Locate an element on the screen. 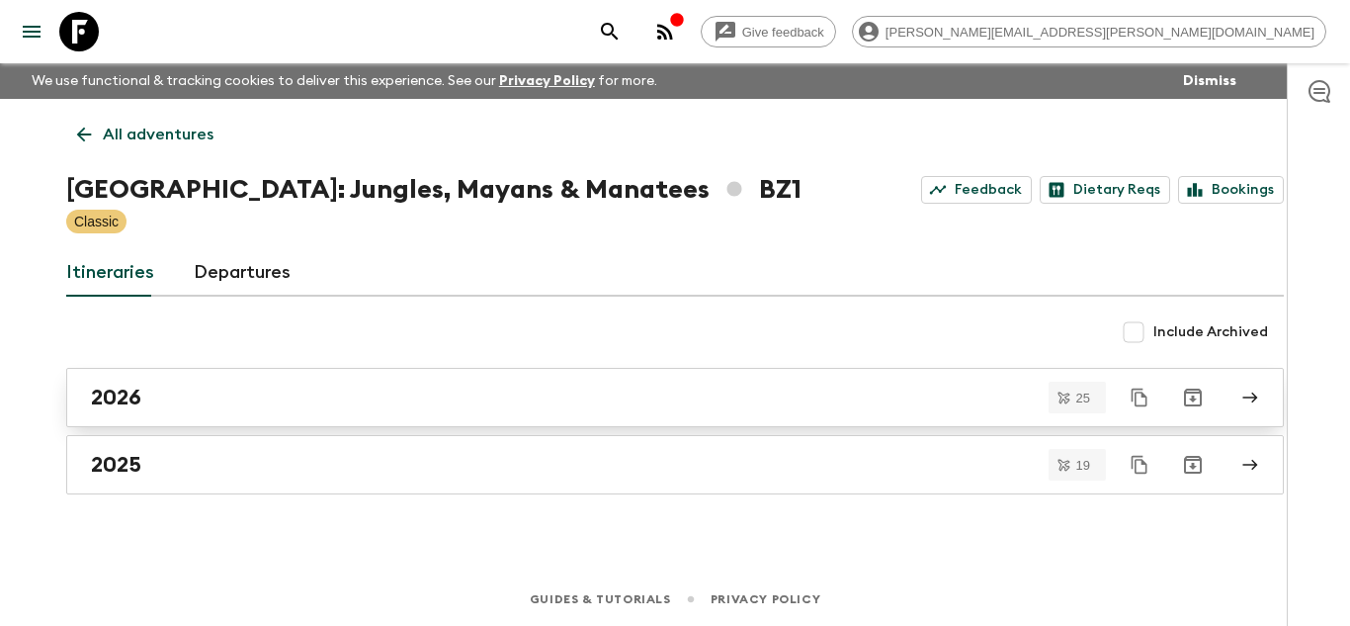 Image resolution: width=1350 pixels, height=626 pixels. a: Bookings is located at coordinates (1231, 190).